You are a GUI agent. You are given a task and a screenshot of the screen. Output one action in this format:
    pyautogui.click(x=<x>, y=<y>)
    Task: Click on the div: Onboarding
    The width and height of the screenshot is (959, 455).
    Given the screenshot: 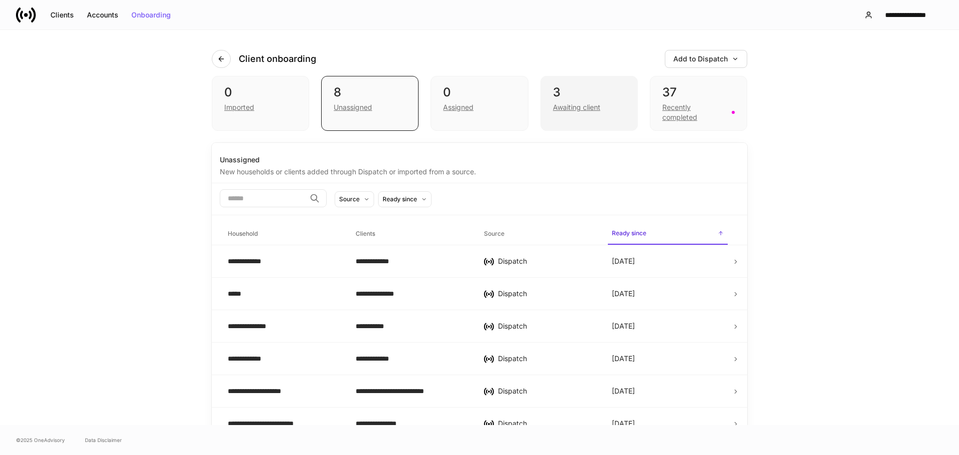 What is the action you would take?
    pyautogui.click(x=151, y=15)
    